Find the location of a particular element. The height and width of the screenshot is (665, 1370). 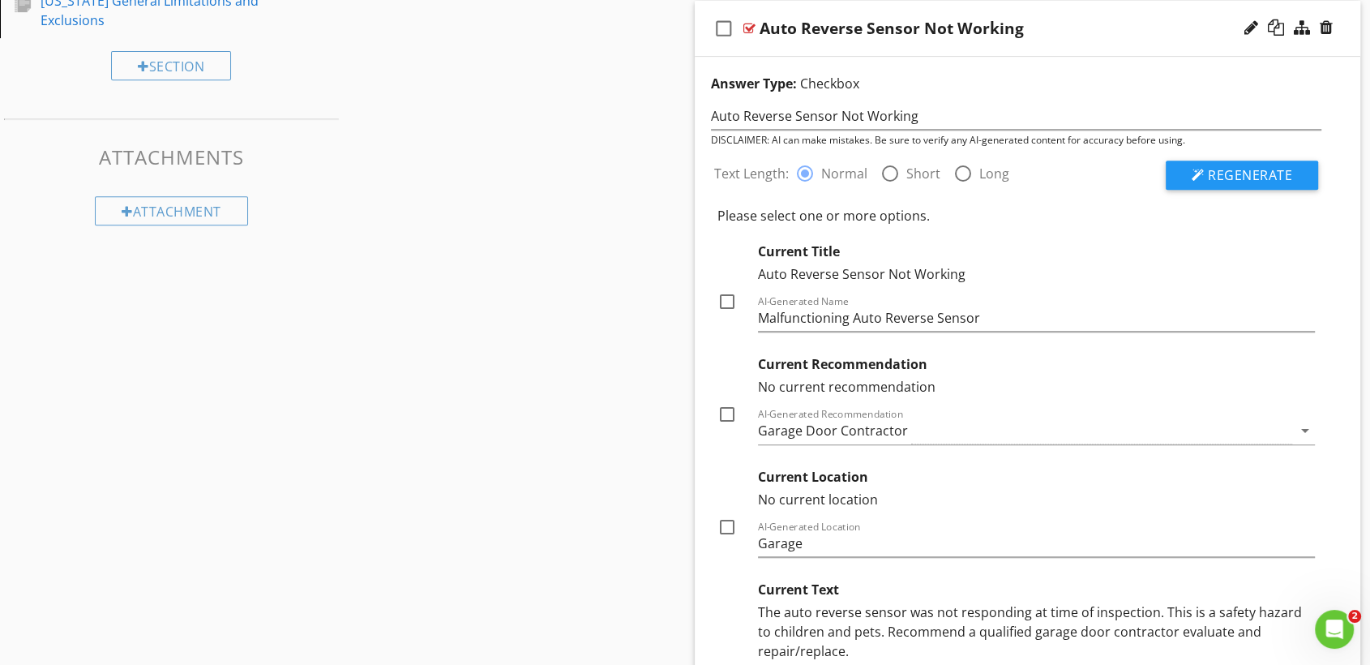

div: The auto reverse sensor was not responding at time of inspection. This is a safety hazard to chil... is located at coordinates (1036, 631).